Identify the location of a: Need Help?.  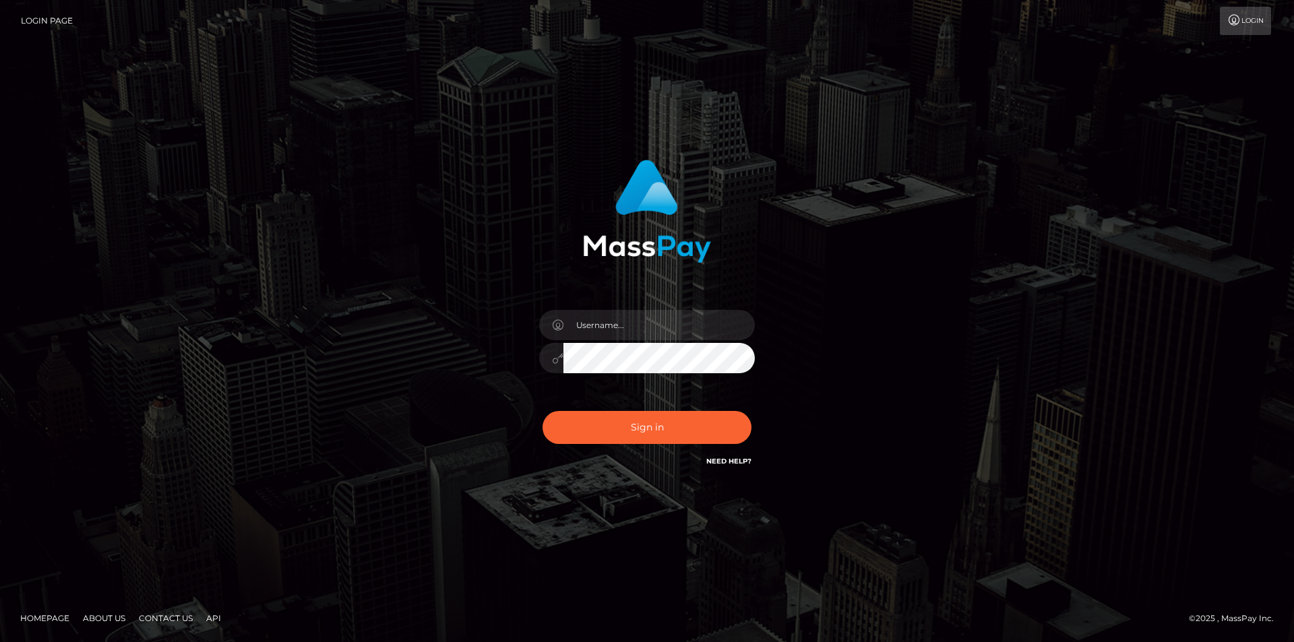
(729, 461).